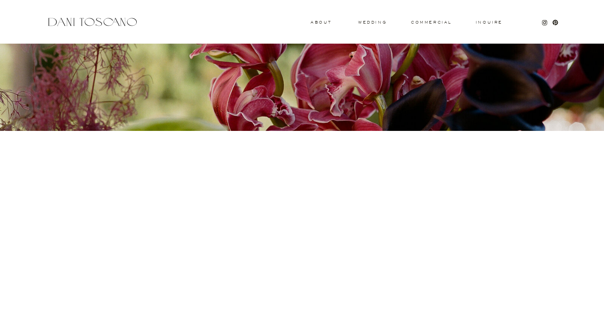 This screenshot has height=329, width=604. I want to click on h3: wedding, so click(372, 22).